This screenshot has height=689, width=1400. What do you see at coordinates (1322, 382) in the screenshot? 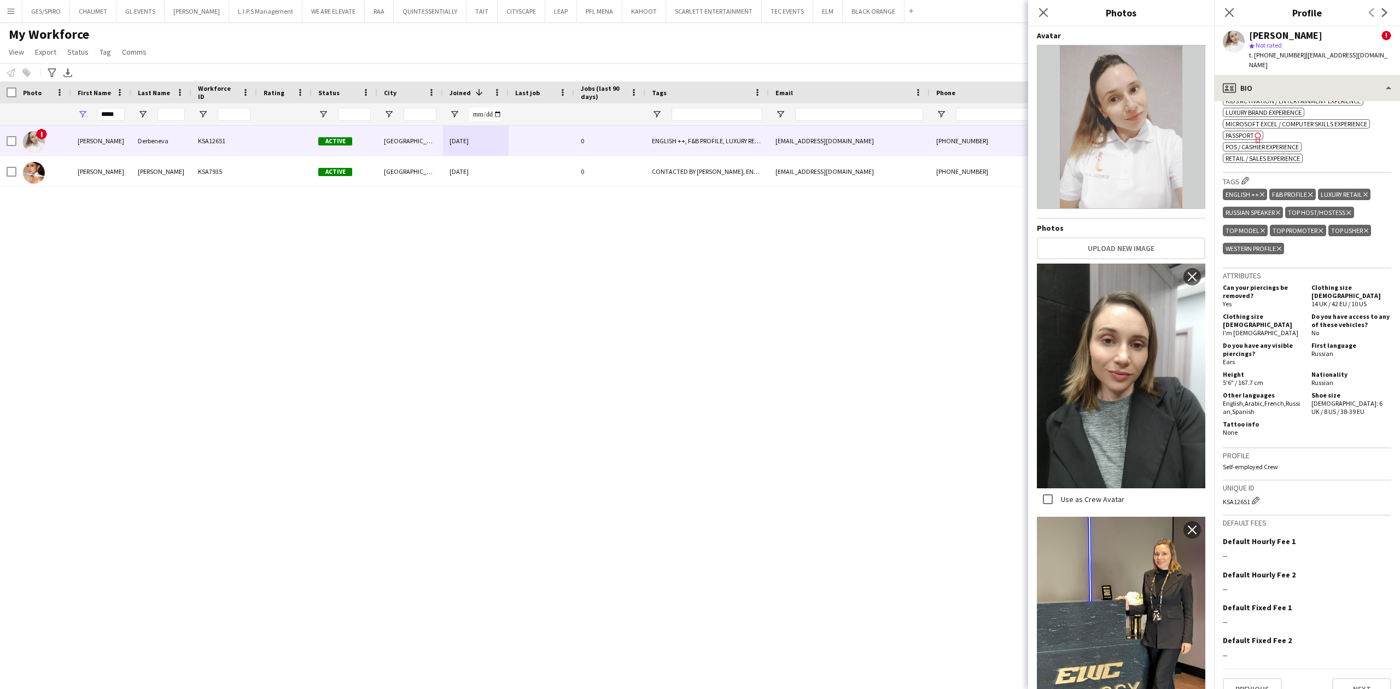
I see `span: Russian` at bounding box center [1322, 382].